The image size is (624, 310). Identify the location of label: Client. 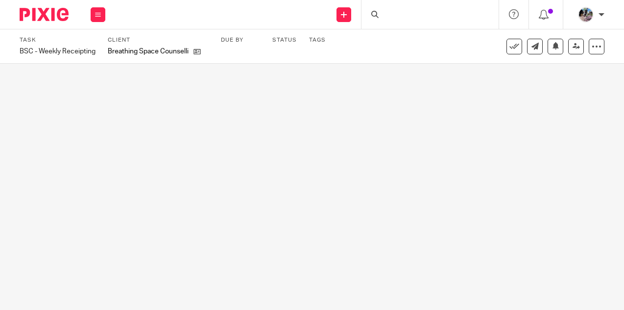
(158, 40).